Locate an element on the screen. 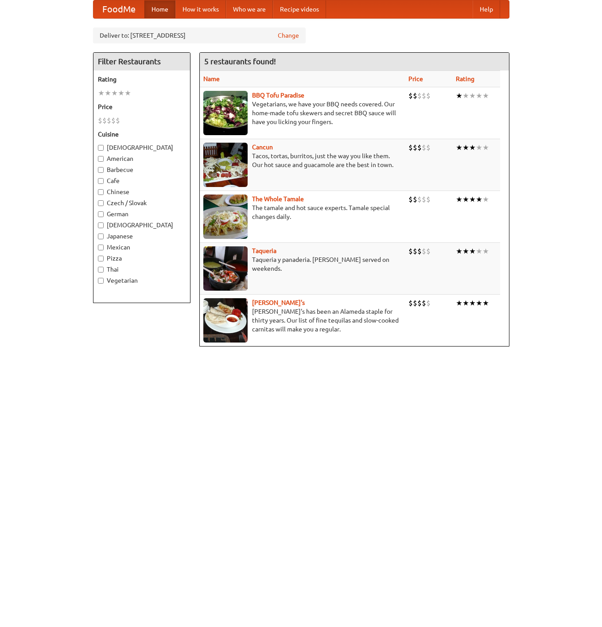 Image resolution: width=602 pixels, height=627 pixels. label: Barbecue is located at coordinates (142, 170).